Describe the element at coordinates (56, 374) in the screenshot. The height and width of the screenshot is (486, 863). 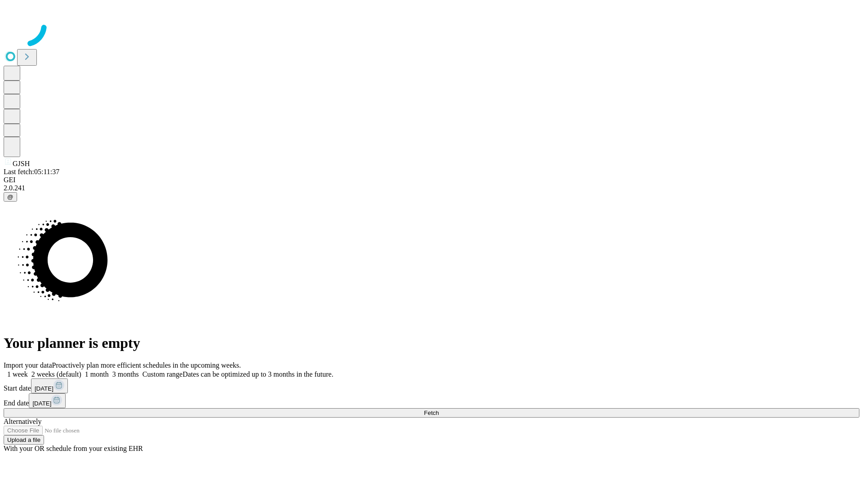
I see `span: 2 weeks (default)` at that location.